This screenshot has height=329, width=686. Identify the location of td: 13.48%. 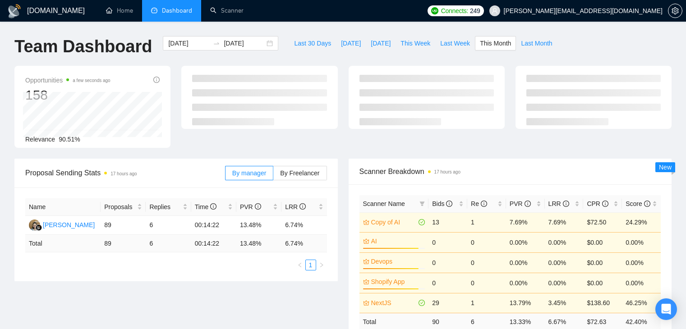
(259, 226).